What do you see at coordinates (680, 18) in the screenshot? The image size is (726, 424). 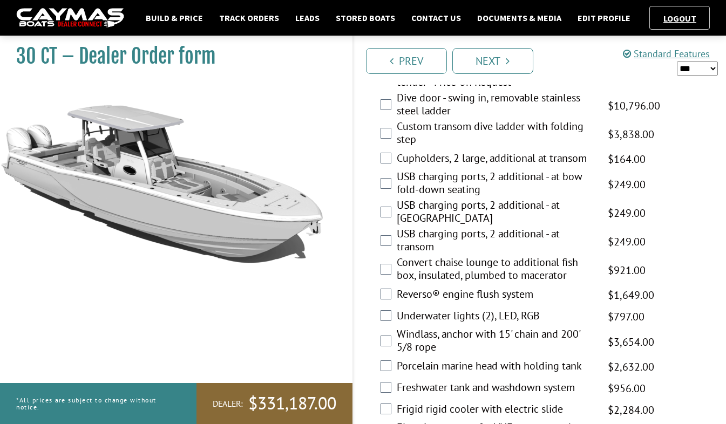 I see `a: Logout` at bounding box center [680, 18].